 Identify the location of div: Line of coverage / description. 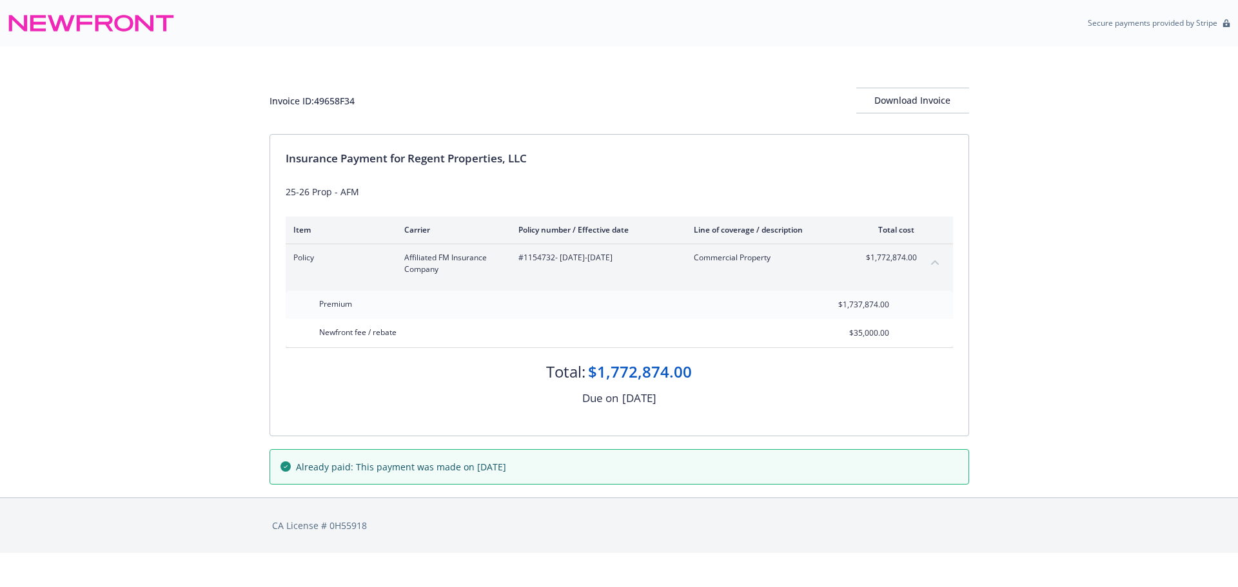
(769, 229).